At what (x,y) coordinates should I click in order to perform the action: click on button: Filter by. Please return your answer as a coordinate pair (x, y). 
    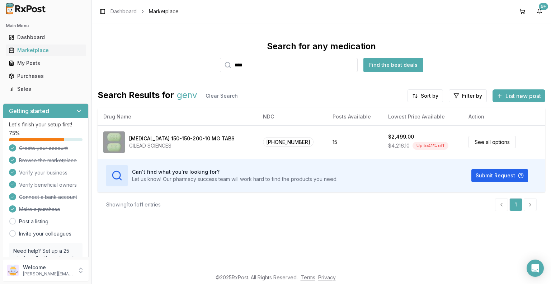
    Looking at the image, I should click on (467, 96).